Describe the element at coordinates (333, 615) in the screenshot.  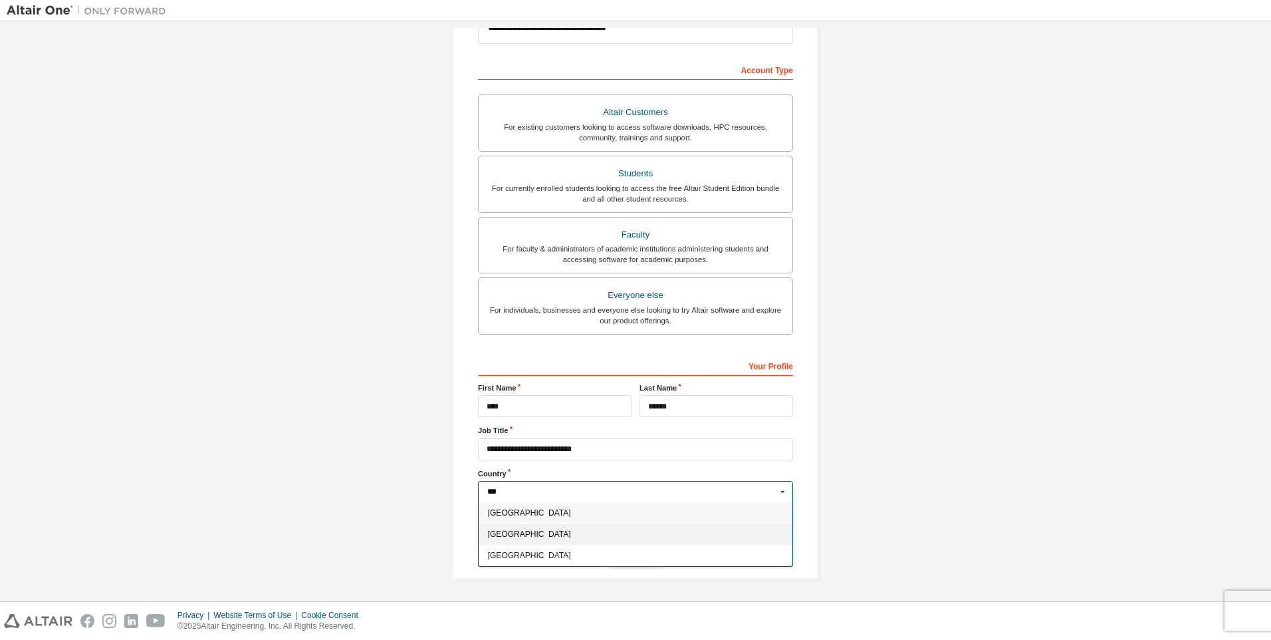
I see `div: Cookie Consent` at that location.